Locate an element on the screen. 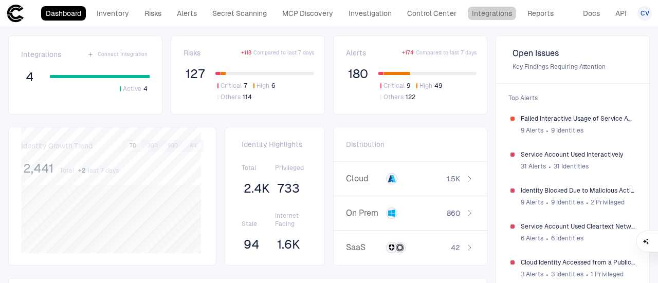 This screenshot has width=658, height=283. span: Top Alerts is located at coordinates (572, 98).